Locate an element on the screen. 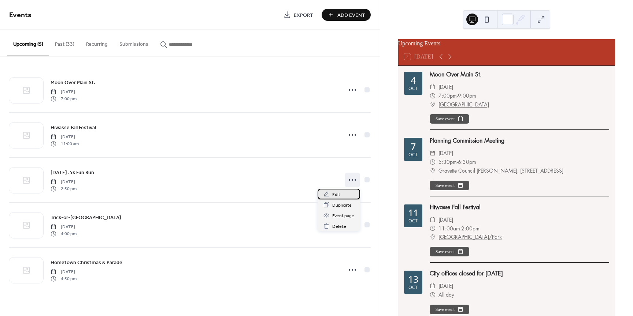  span: Moon Over Main St. is located at coordinates (73, 83).